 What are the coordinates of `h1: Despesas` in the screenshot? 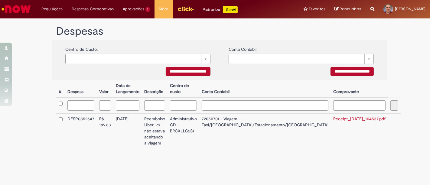 It's located at (220, 31).